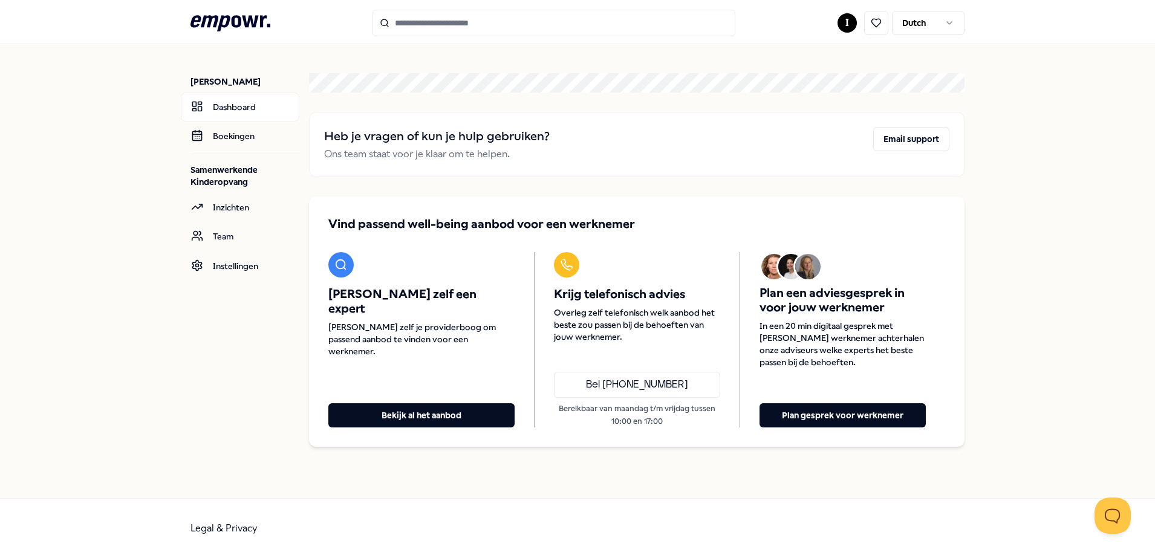  Describe the element at coordinates (240, 136) in the screenshot. I see `a: Boekingen` at that location.